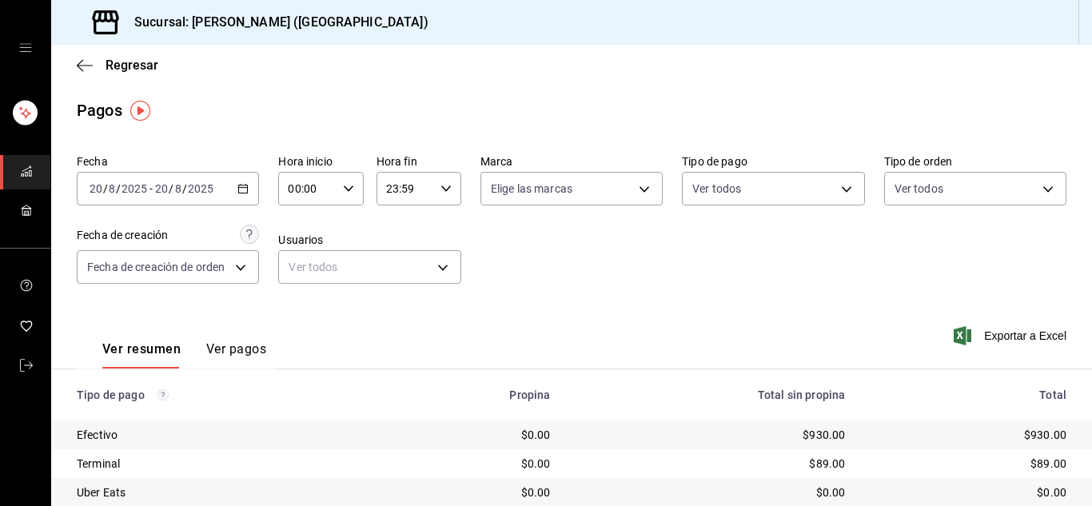  I want to click on label: Hora inicio, so click(320, 161).